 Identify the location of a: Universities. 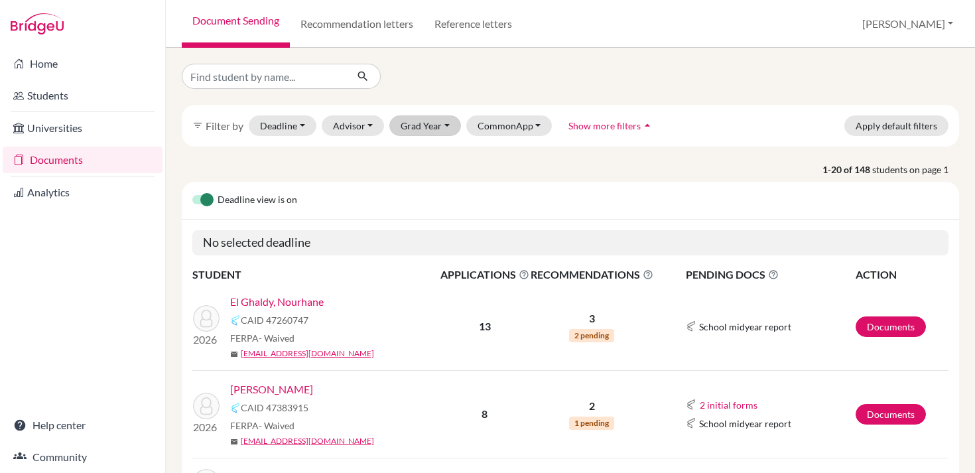
(82, 128).